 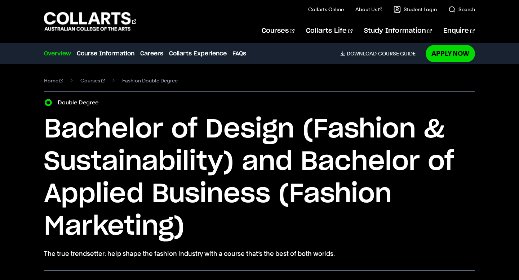 I want to click on a: Study Information, so click(x=398, y=31).